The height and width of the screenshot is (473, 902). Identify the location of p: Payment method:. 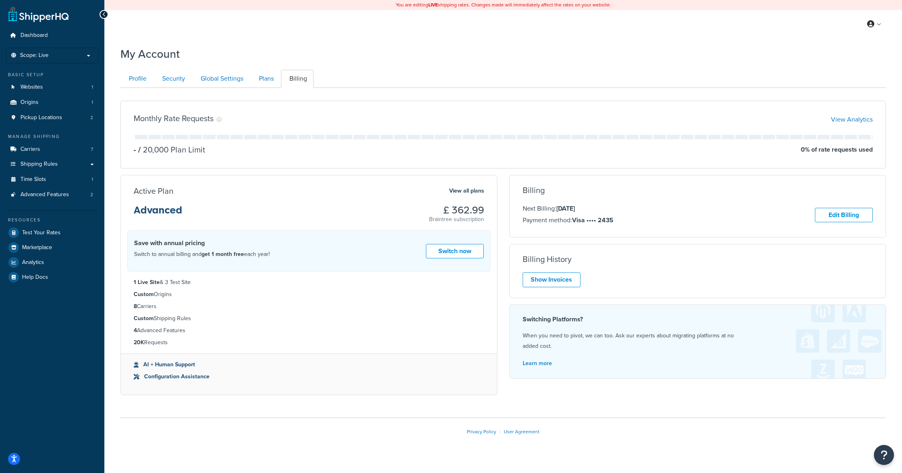
(568, 220).